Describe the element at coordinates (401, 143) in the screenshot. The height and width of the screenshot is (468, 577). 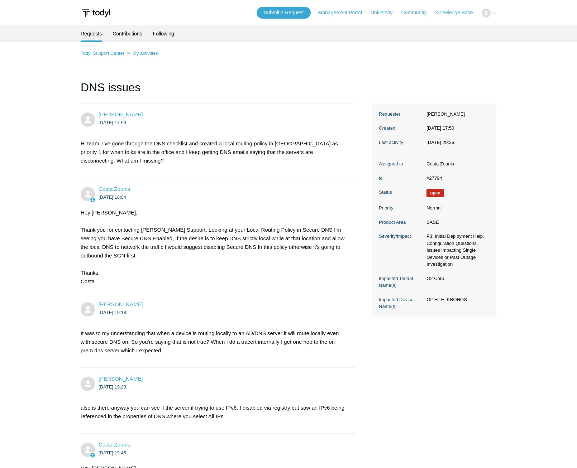
I see `dt: Last activity` at that location.